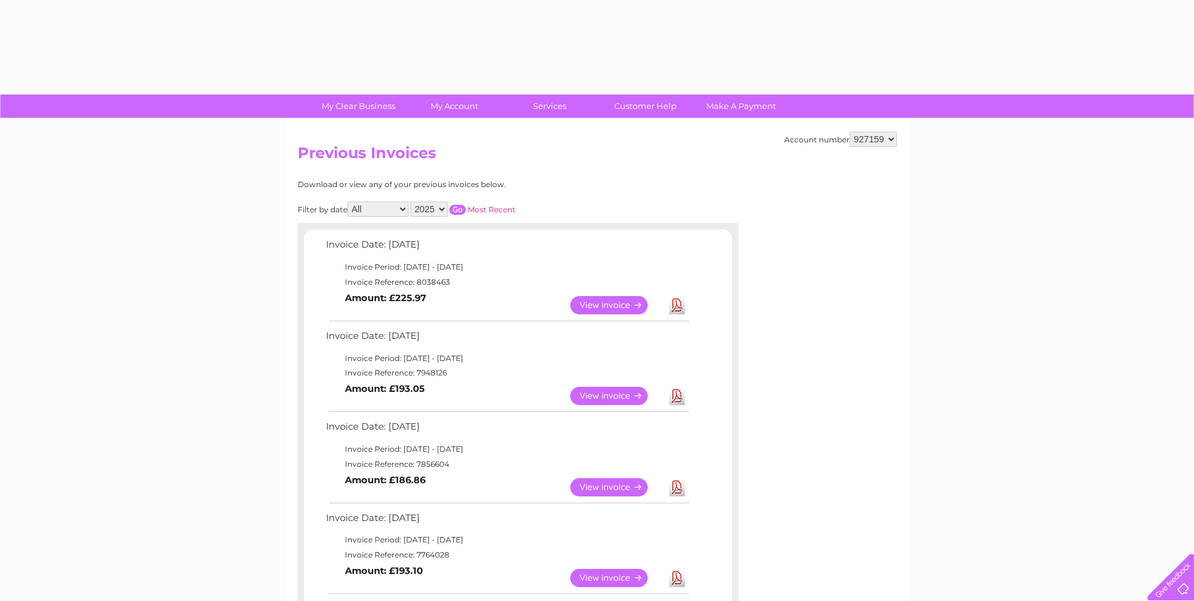 The image size is (1194, 601). I want to click on div: Download or view any of your previous invoices below., so click(463, 184).